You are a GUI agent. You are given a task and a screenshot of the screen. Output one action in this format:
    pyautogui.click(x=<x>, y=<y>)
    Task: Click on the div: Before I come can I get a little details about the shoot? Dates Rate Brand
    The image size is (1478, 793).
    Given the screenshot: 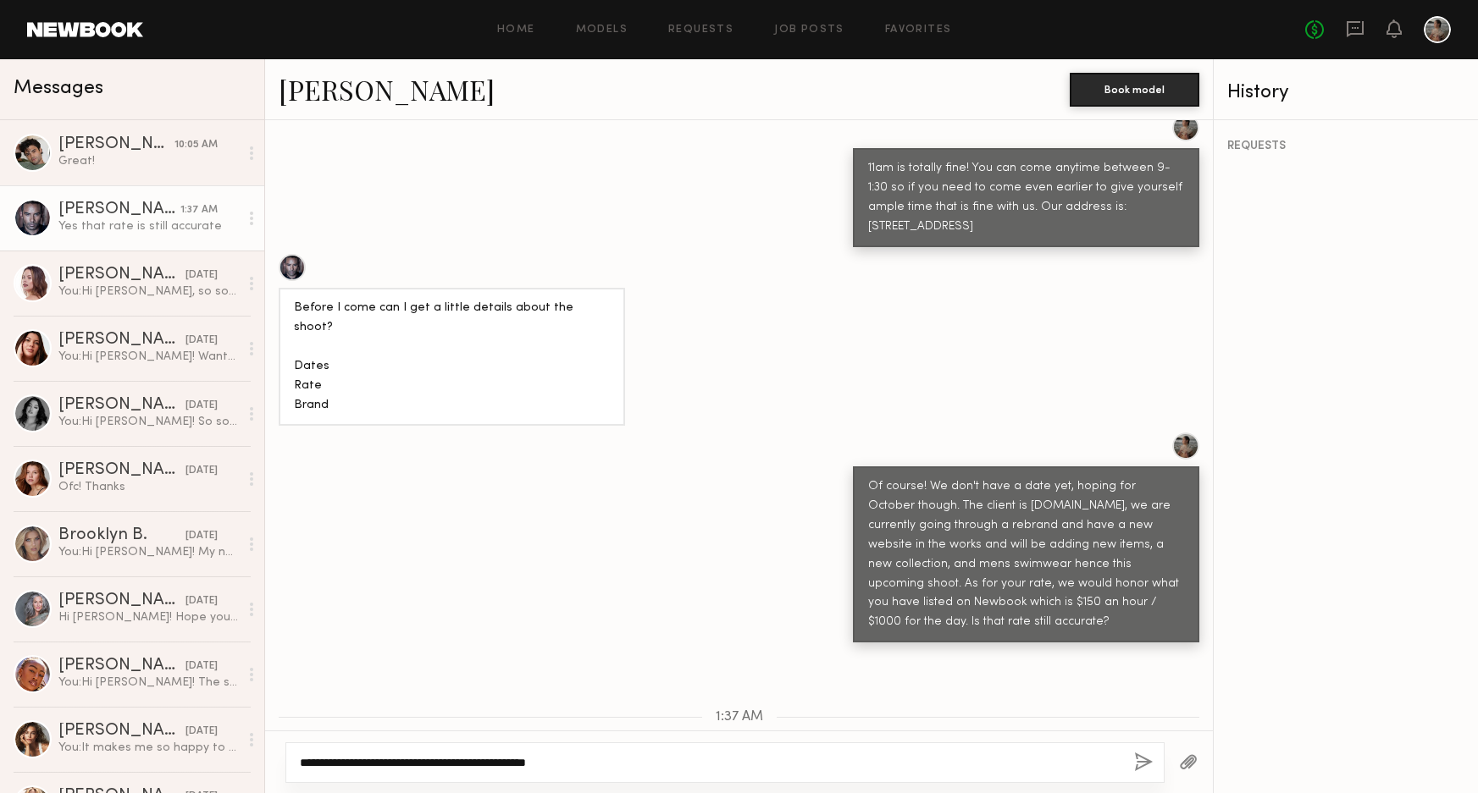 What is the action you would take?
    pyautogui.click(x=451, y=357)
    